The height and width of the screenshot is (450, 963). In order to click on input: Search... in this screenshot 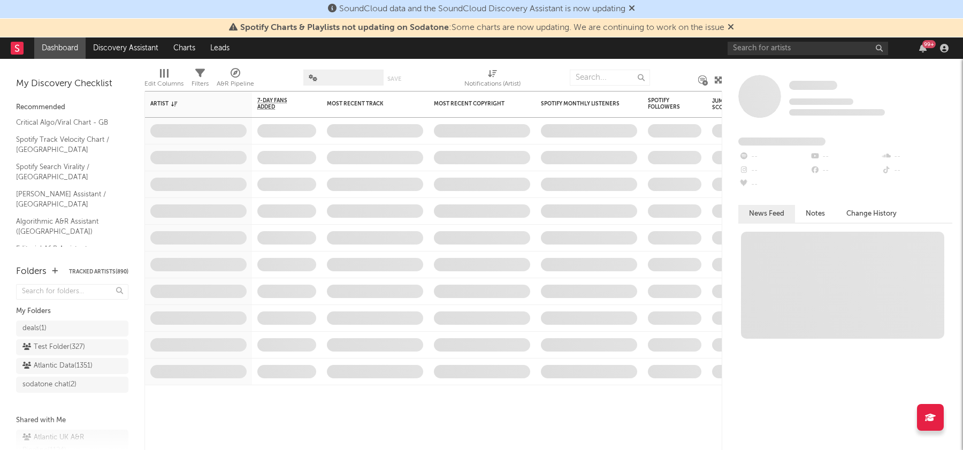, I will do `click(610, 78)`.